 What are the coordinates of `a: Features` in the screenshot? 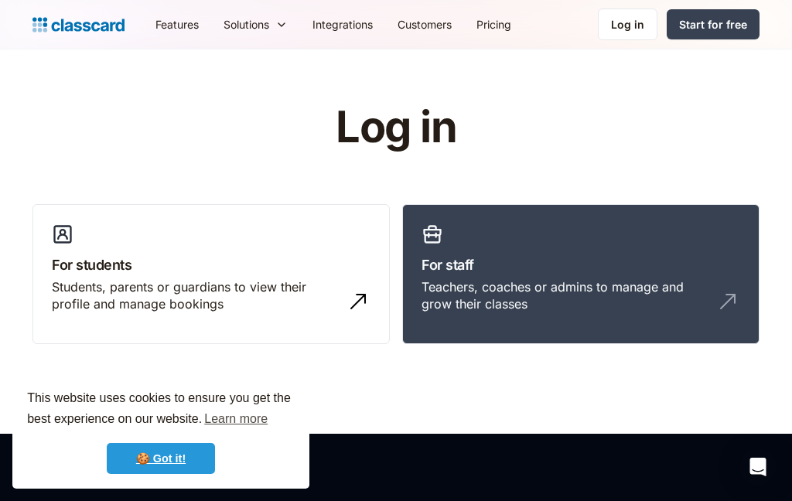 It's located at (177, 24).